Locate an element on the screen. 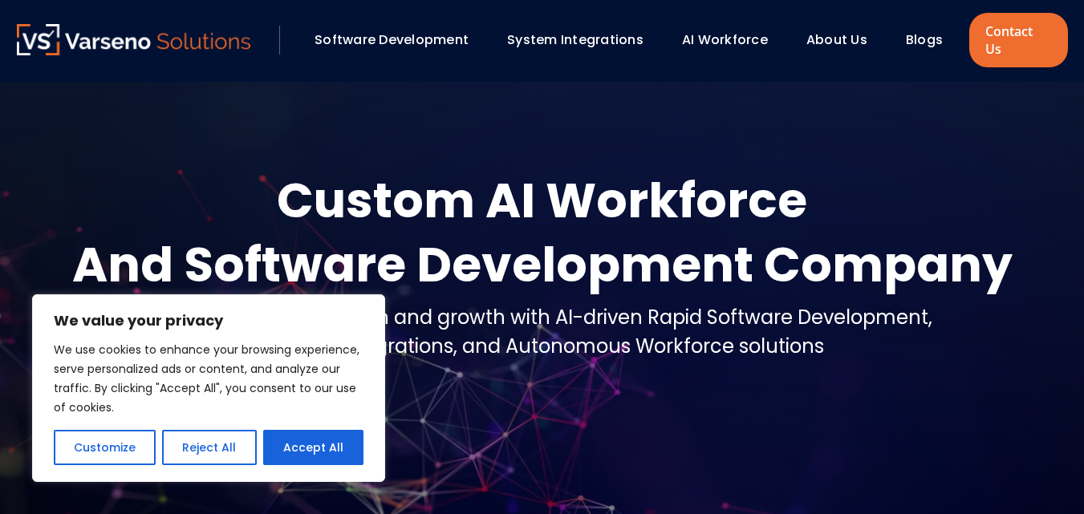 This screenshot has height=514, width=1084. p: We value your privacy is located at coordinates (209, 321).